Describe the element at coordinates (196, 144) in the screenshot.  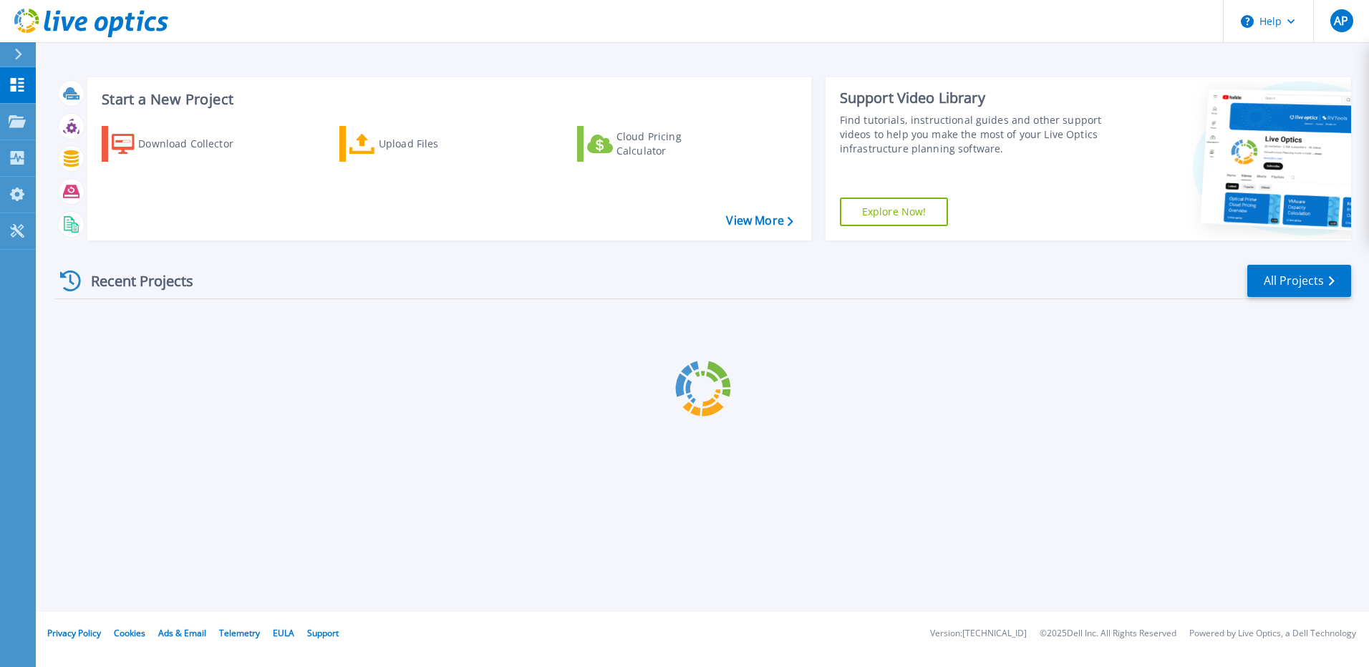
I see `div: Download Collector` at that location.